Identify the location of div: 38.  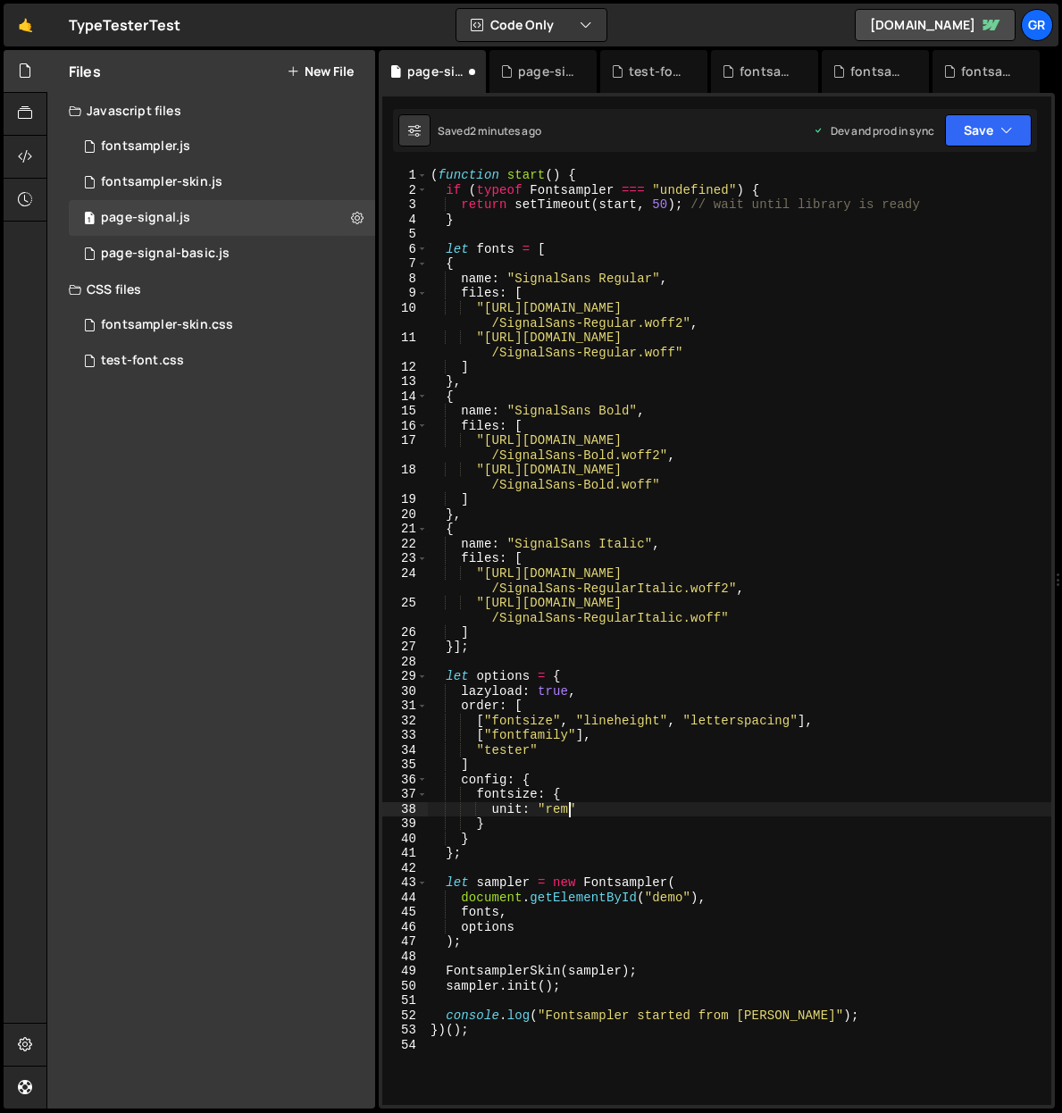
(405, 810).